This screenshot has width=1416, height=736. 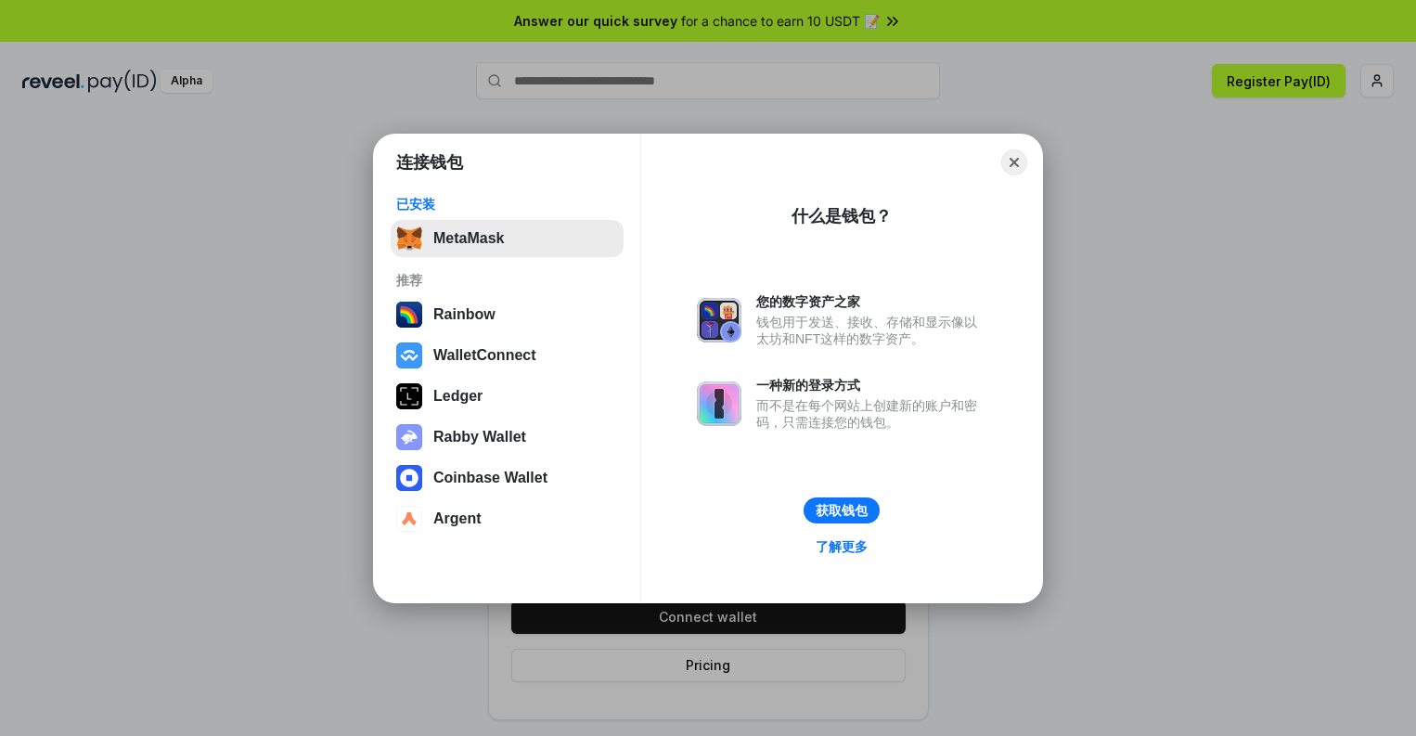 What do you see at coordinates (842, 547) in the screenshot?
I see `div: 了解更多` at bounding box center [842, 547].